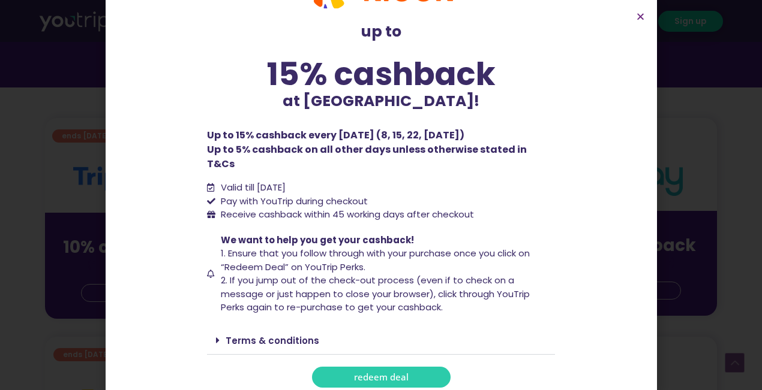 This screenshot has width=762, height=390. Describe the element at coordinates (317, 240) in the screenshot. I see `span: We want to help you get your cashback!` at that location.